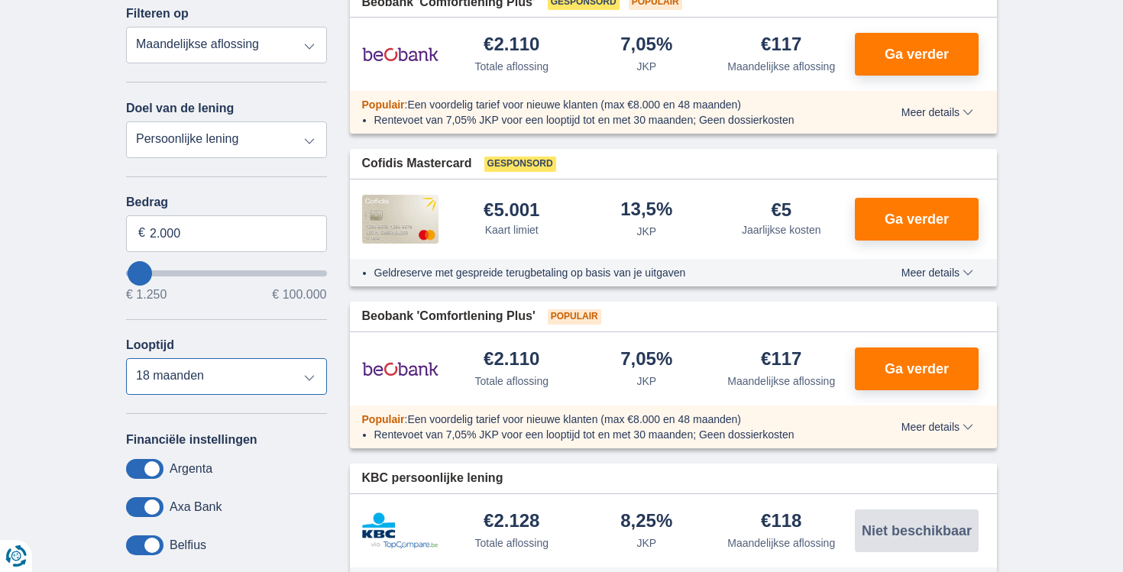 The width and height of the screenshot is (1123, 572). What do you see at coordinates (511, 522) in the screenshot?
I see `div: €2.128` at bounding box center [511, 522].